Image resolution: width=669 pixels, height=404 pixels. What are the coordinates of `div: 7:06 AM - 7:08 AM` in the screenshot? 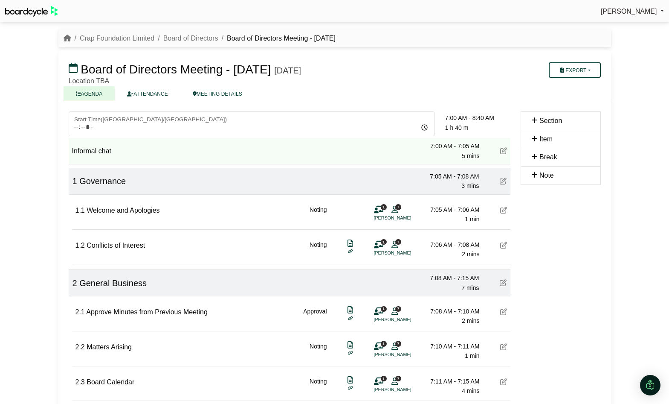 It's located at (450, 244).